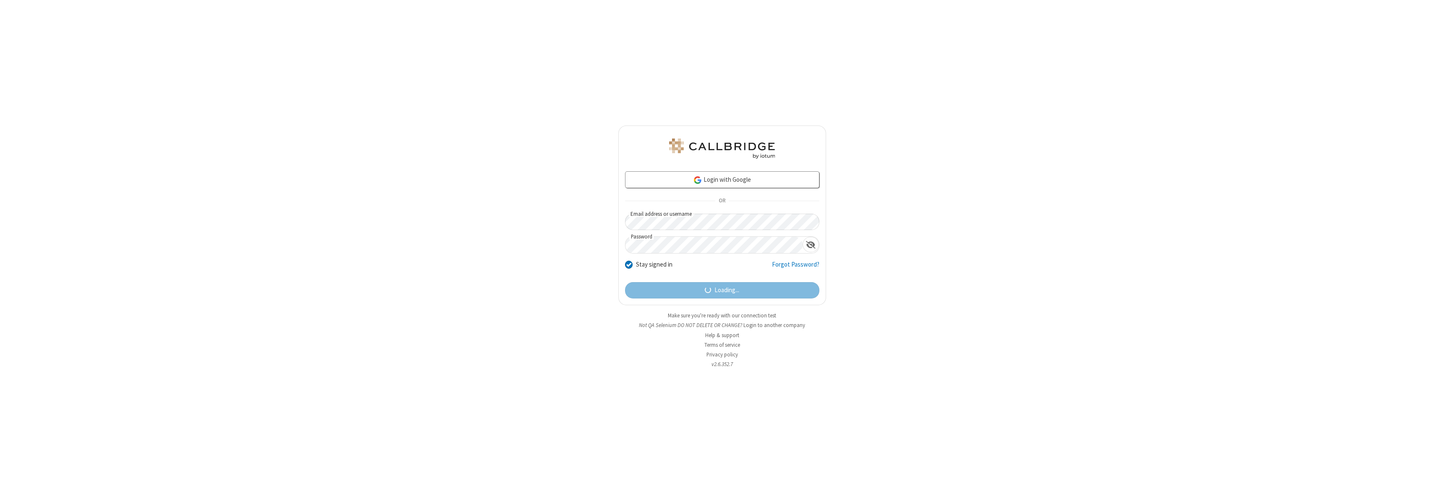 This screenshot has height=500, width=1444. Describe the element at coordinates (722, 325) in the screenshot. I see `li: Not QA Selenium DO NOT DELETE OR CHANGE?` at that location.